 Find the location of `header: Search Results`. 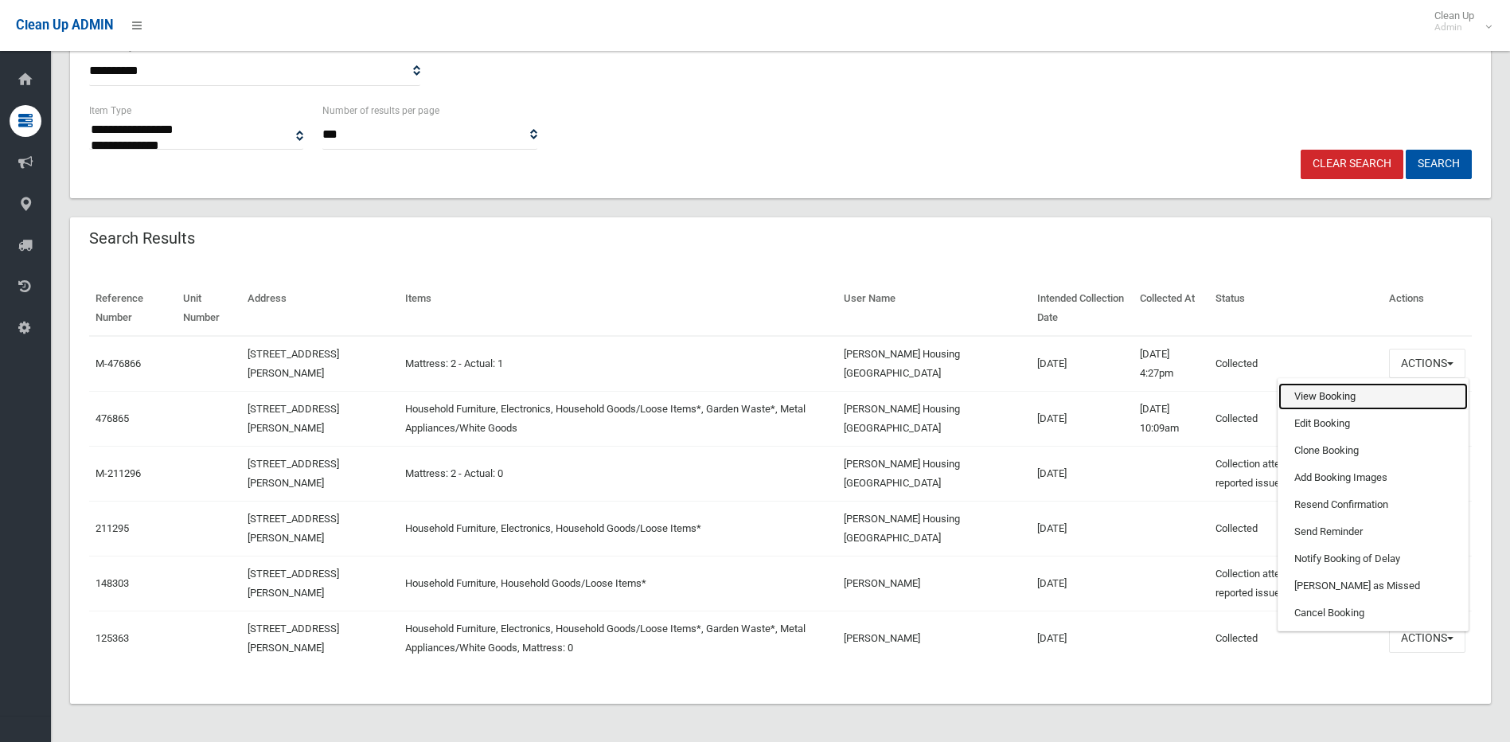

header: Search Results is located at coordinates (142, 238).